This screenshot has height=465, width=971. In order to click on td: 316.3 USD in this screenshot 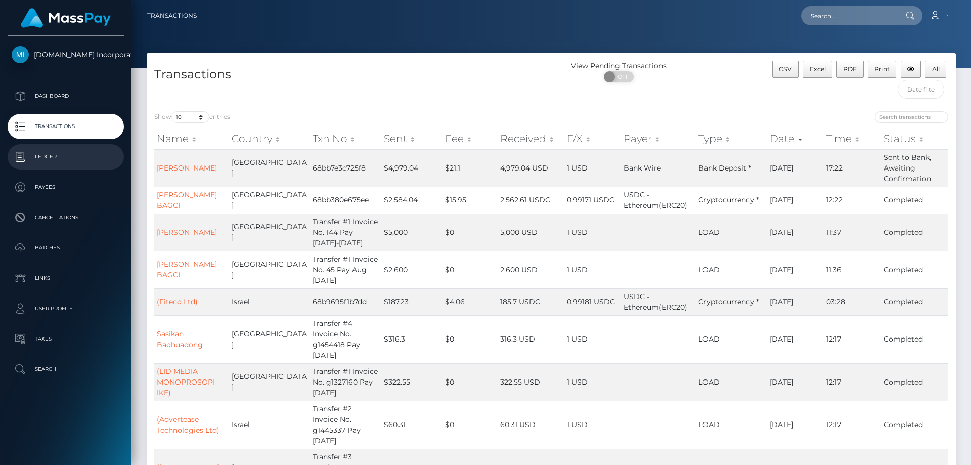, I will do `click(531, 339)`.